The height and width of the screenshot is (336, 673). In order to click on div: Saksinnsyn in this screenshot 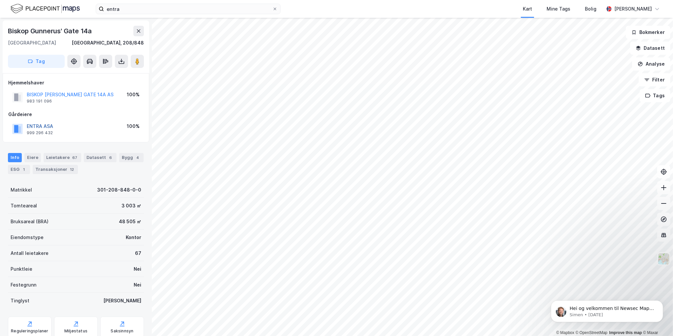, I will do `click(122, 331)`.